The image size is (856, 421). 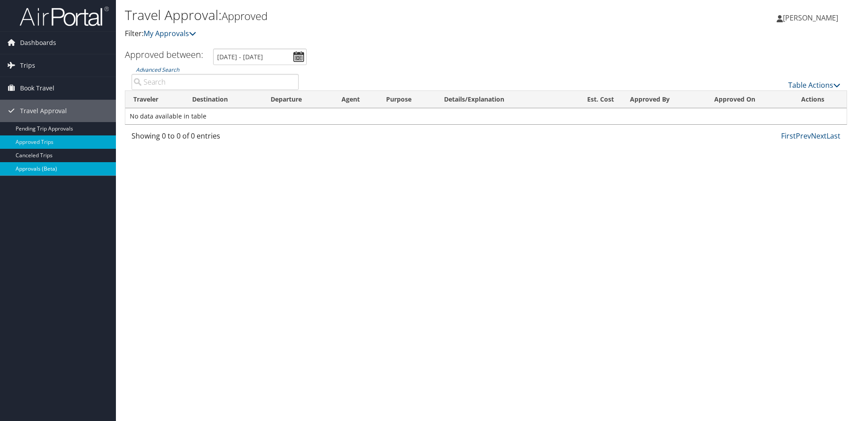 I want to click on span: Book Travel, so click(x=37, y=88).